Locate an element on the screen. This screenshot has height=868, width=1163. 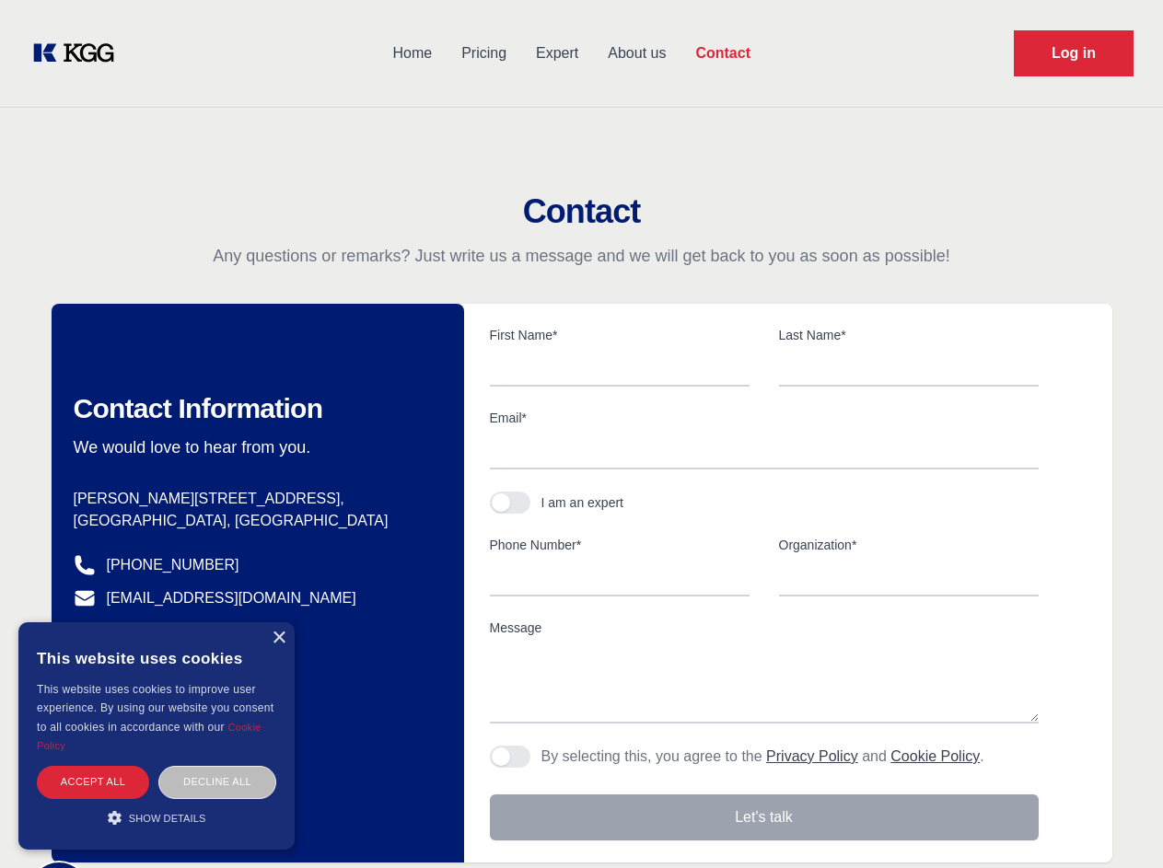
a: About us is located at coordinates (636, 53).